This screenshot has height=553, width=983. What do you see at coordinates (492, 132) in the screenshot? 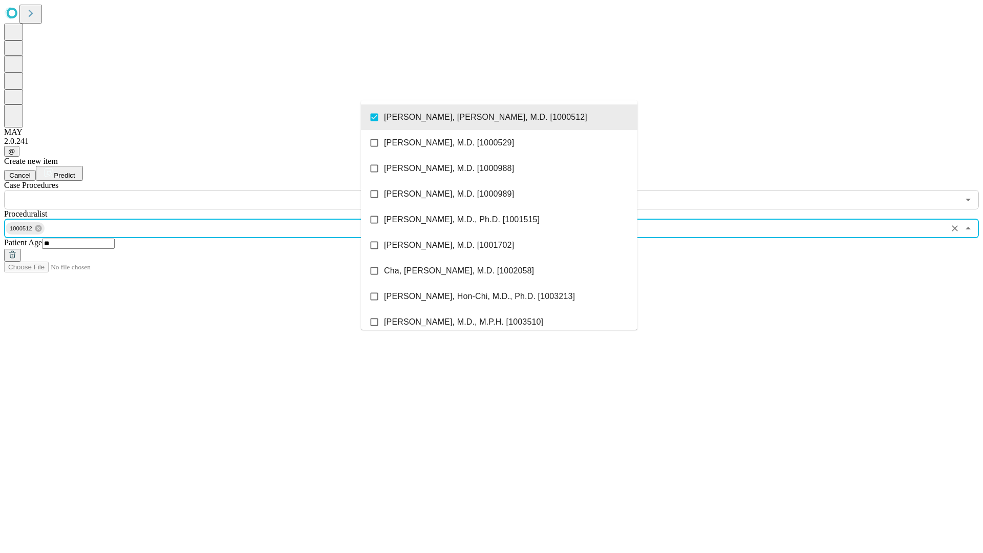
I see `div: MAY` at bounding box center [492, 132].